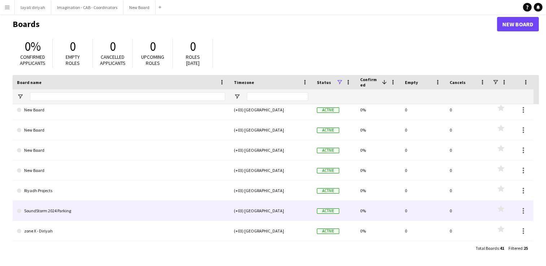 The width and height of the screenshot is (546, 266). Describe the element at coordinates (515, 248) in the screenshot. I see `span: Filtered` at that location.